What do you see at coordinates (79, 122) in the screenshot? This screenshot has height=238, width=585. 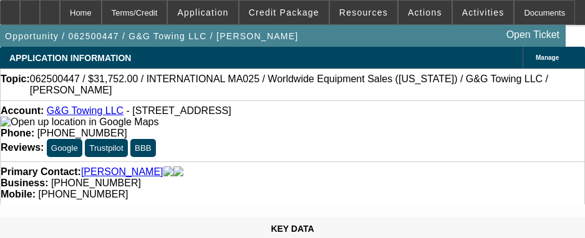 I see `img: Open up location in Google Maps` at bounding box center [79, 122].